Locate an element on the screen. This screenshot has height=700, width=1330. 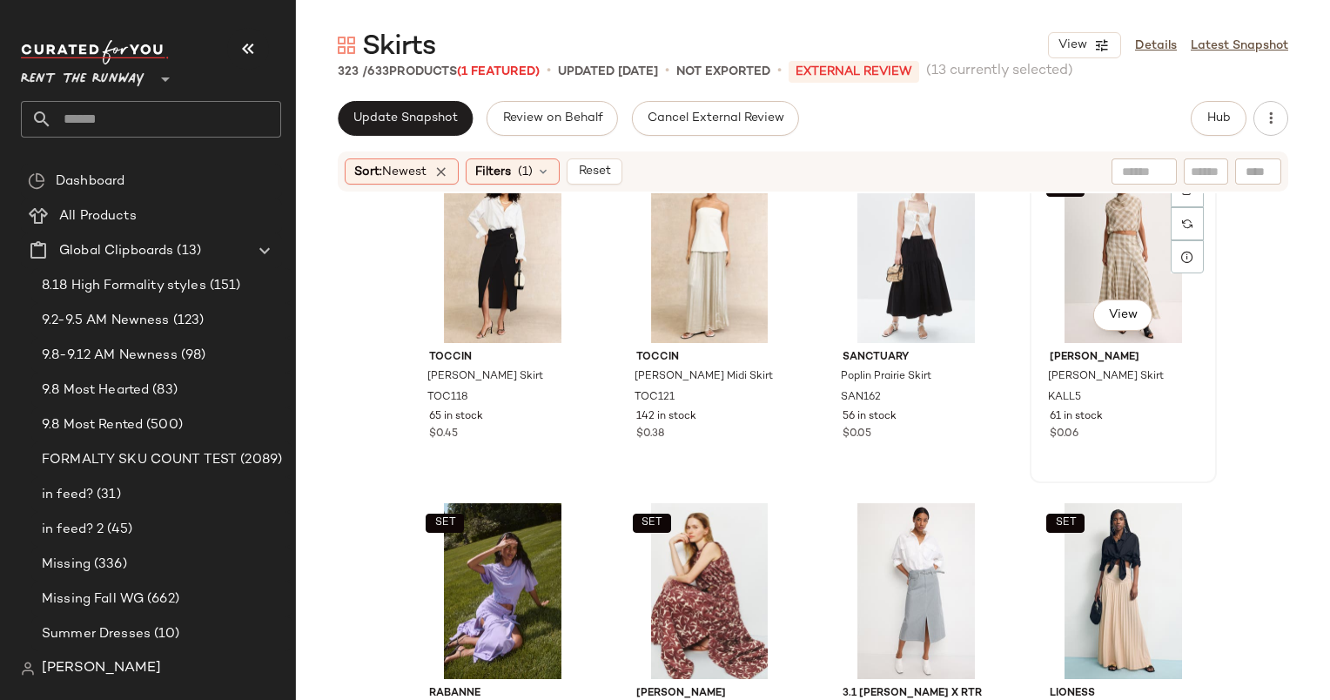
span: 9.8 Most Rented is located at coordinates (92, 425).